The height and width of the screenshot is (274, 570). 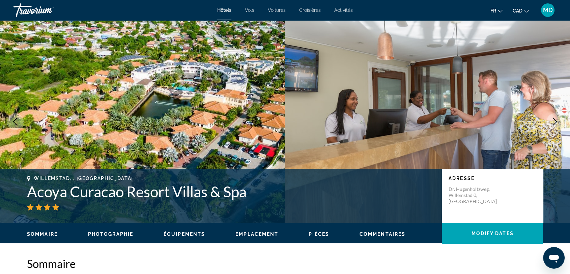 What do you see at coordinates (42, 234) in the screenshot?
I see `button: Sommaire` at bounding box center [42, 234].